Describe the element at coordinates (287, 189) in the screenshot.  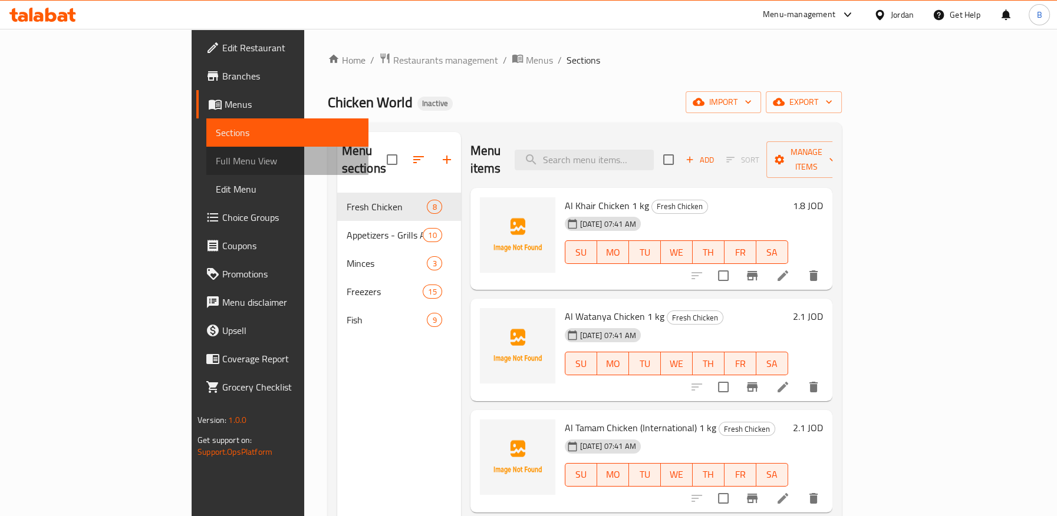
I see `span: Edit Menu` at that location.